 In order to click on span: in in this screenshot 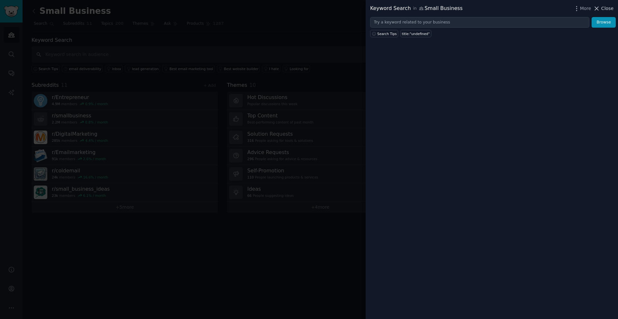, I will do `click(415, 9)`.